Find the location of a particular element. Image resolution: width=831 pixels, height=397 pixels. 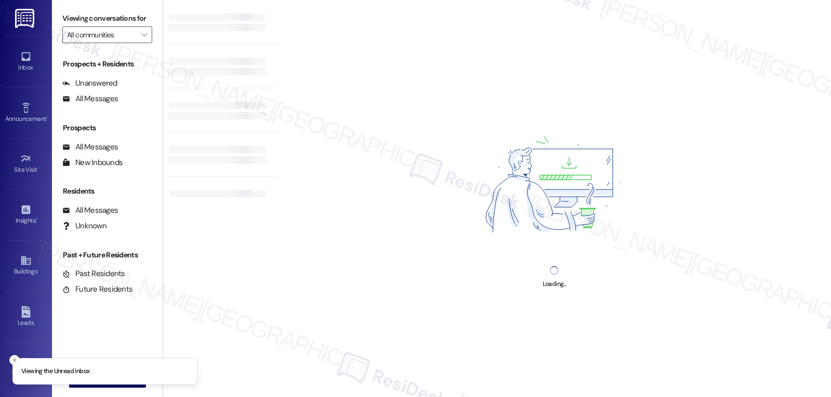

a: Inbox is located at coordinates (26, 62).